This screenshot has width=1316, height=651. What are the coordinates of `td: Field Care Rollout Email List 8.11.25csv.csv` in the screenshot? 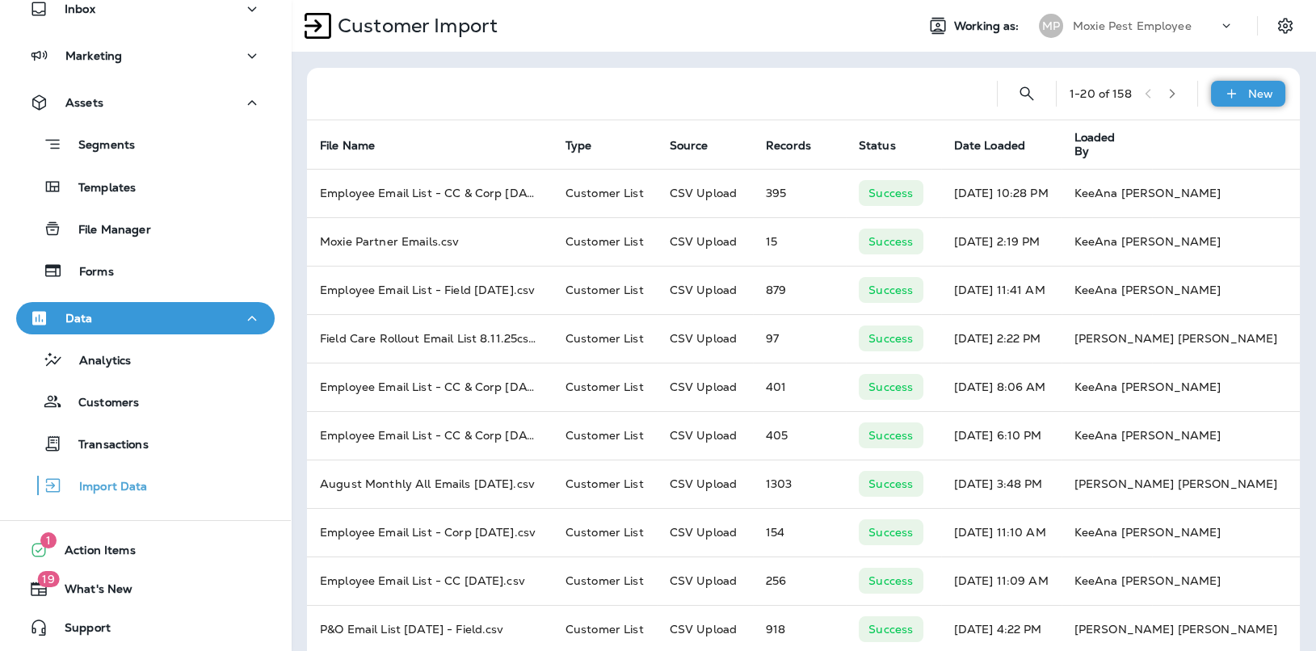 It's located at (430, 339).